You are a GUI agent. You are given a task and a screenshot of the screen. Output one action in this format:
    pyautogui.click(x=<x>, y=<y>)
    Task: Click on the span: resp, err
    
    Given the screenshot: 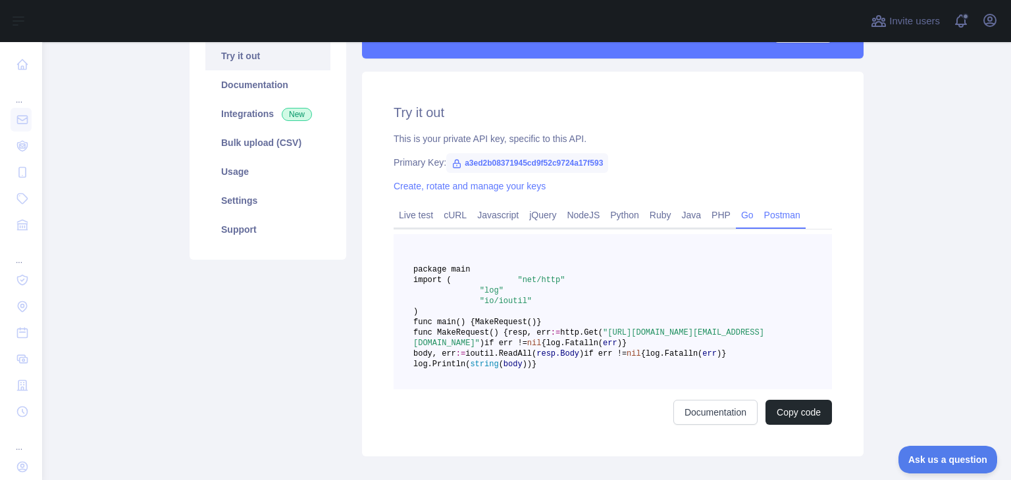 What is the action you would take?
    pyautogui.click(x=529, y=333)
    